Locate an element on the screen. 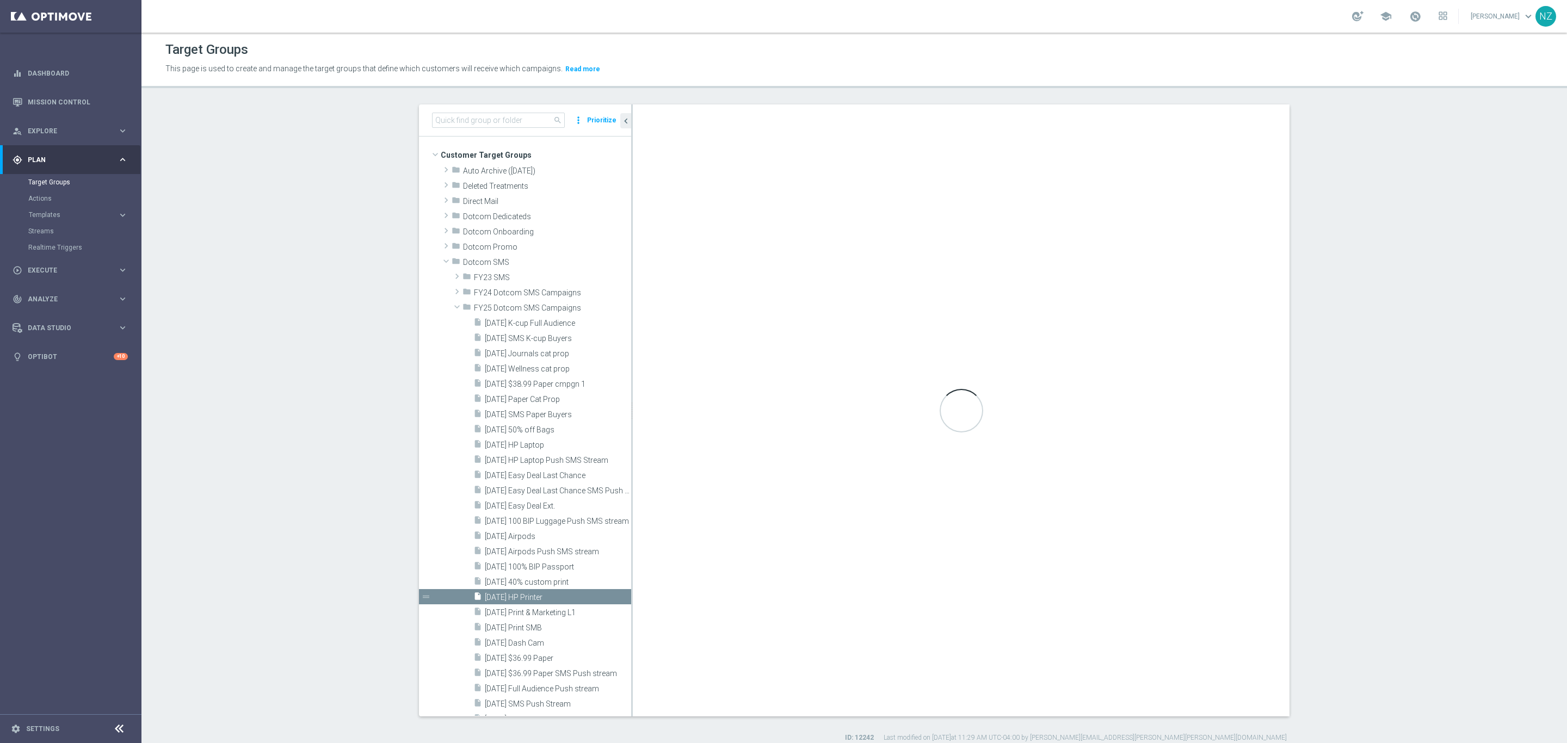 Image resolution: width=1567 pixels, height=743 pixels. span: keyboard_arrow_down is located at coordinates (1528, 16).